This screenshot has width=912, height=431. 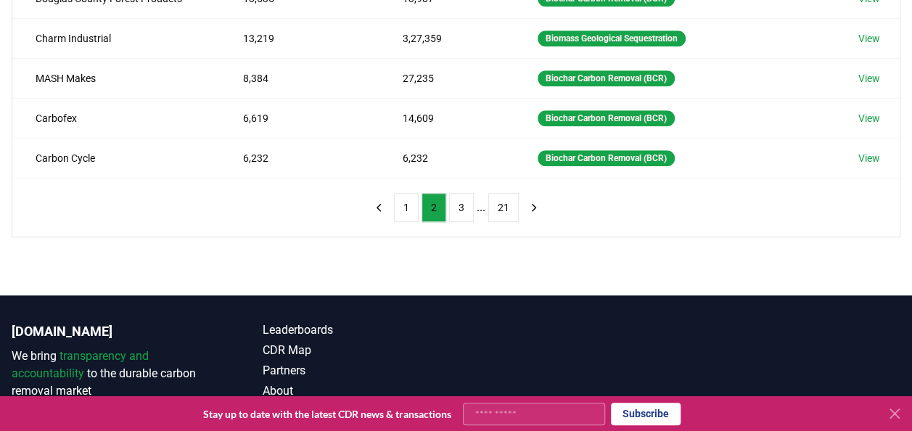 I want to click on td: Charm Industrial, so click(x=116, y=38).